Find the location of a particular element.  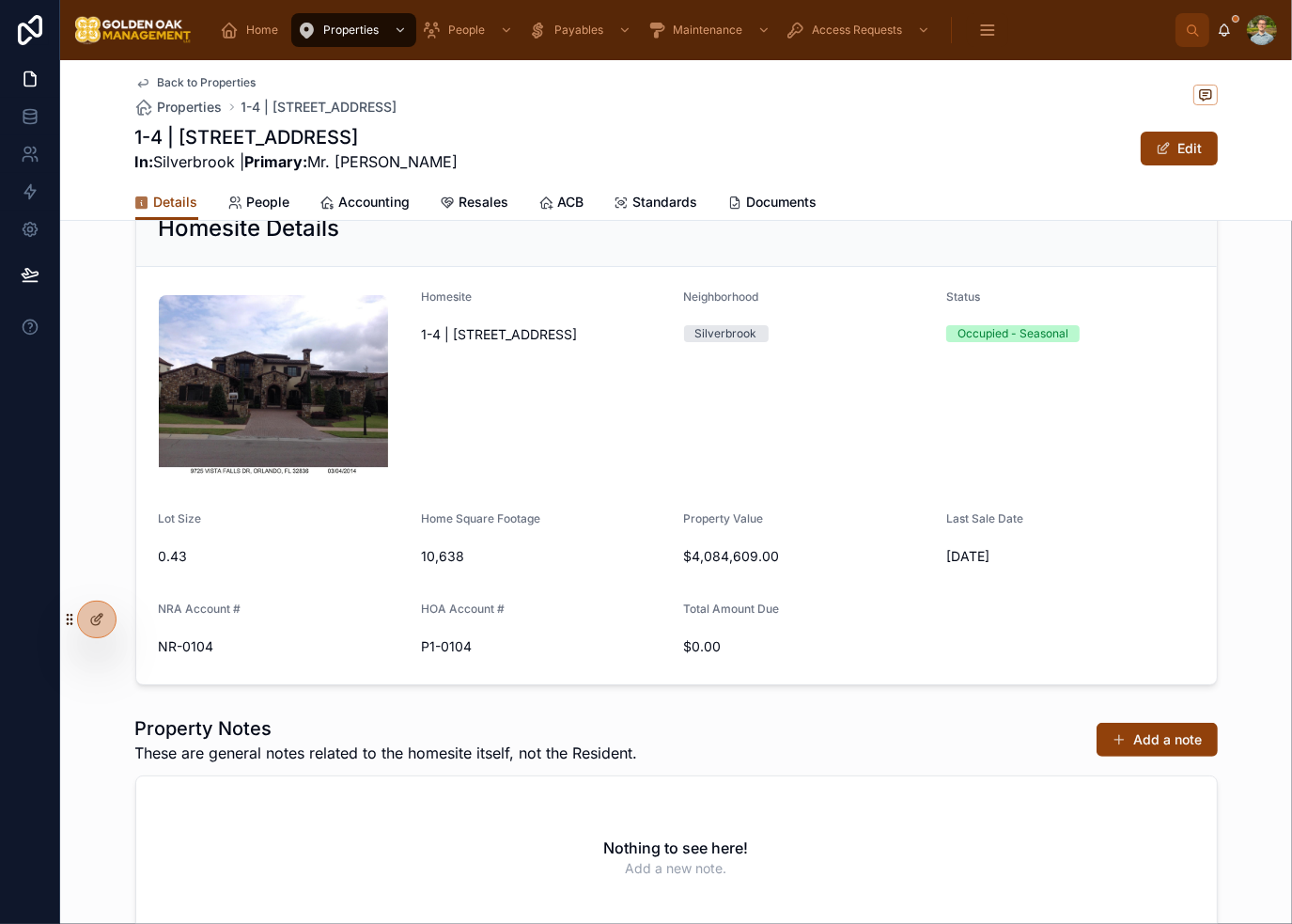

button: Edit is located at coordinates (1179, 148).